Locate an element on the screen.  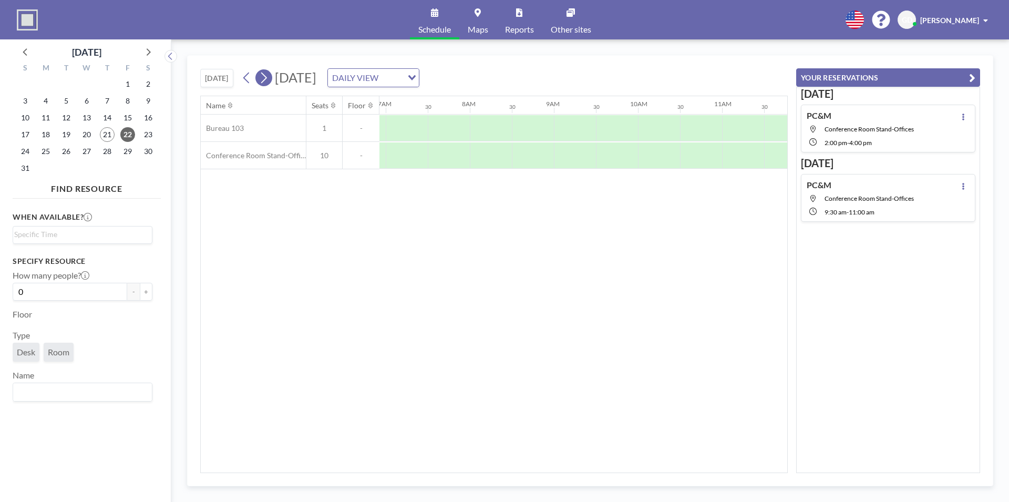
span: Monday, August 11, 2025 is located at coordinates (46, 118).